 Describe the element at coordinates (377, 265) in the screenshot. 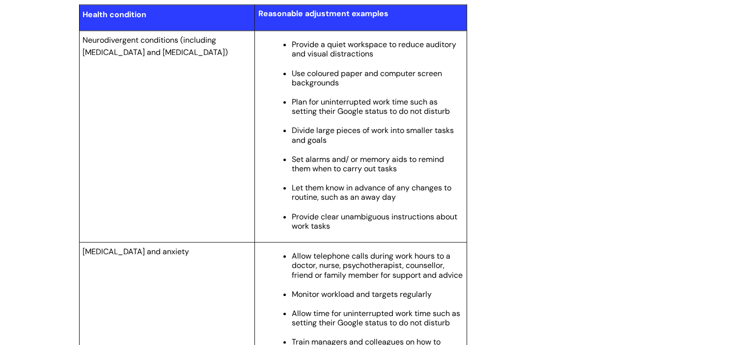

I see `span: Allow telephone calls during work hours to a doctor, nurse, psychotherapist, counsellor, friend o...` at that location.